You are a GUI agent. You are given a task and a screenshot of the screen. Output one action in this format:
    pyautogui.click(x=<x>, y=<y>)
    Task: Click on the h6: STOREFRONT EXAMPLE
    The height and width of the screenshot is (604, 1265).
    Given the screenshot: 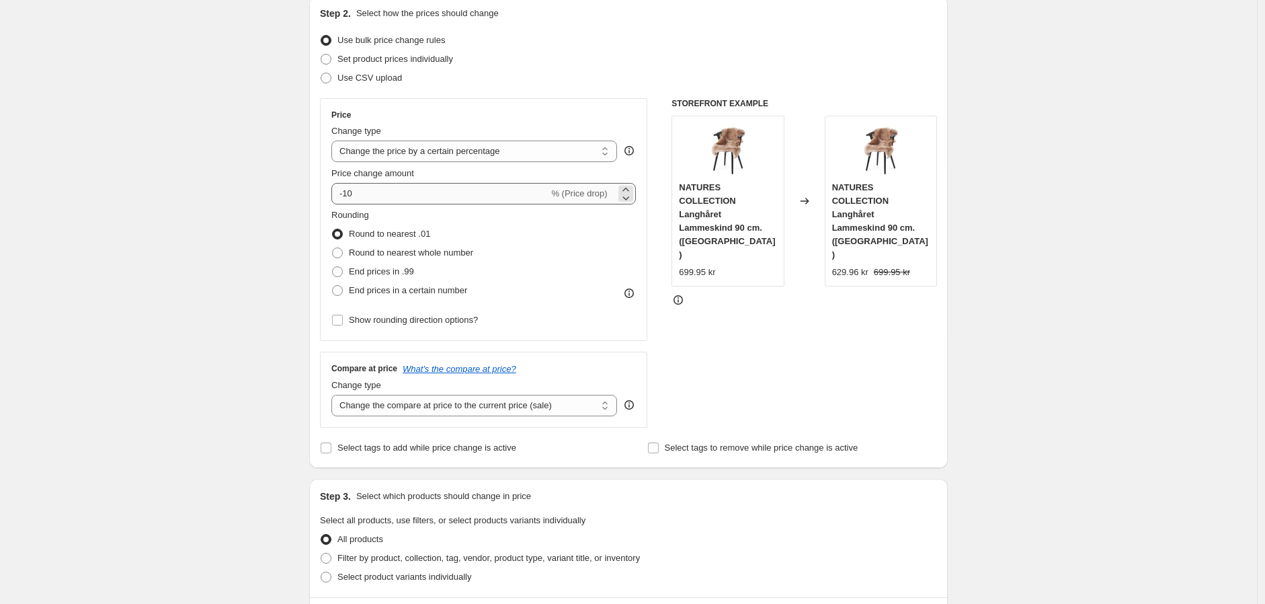 What is the action you would take?
    pyautogui.click(x=804, y=104)
    